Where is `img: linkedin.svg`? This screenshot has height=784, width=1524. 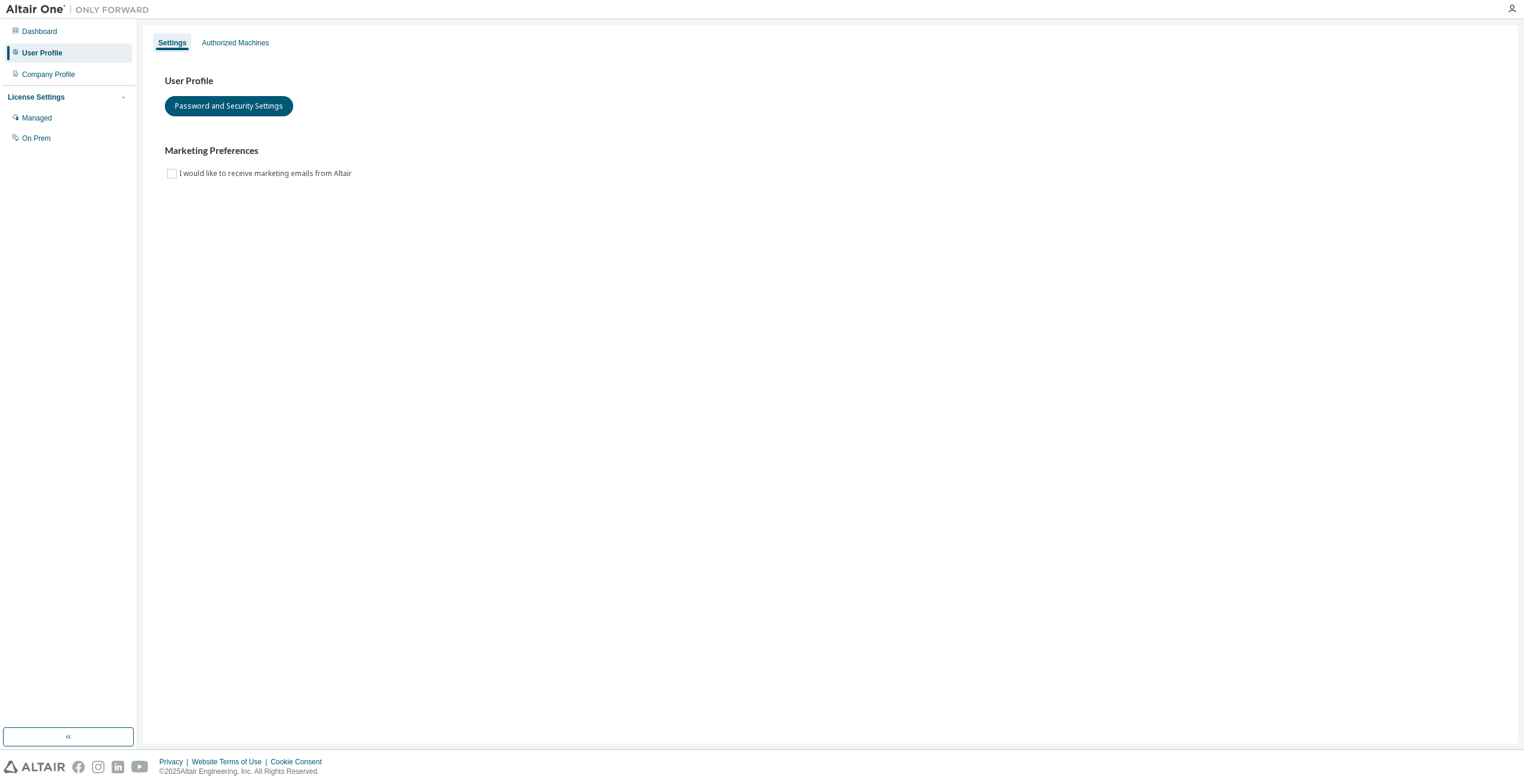 img: linkedin.svg is located at coordinates (117, 766).